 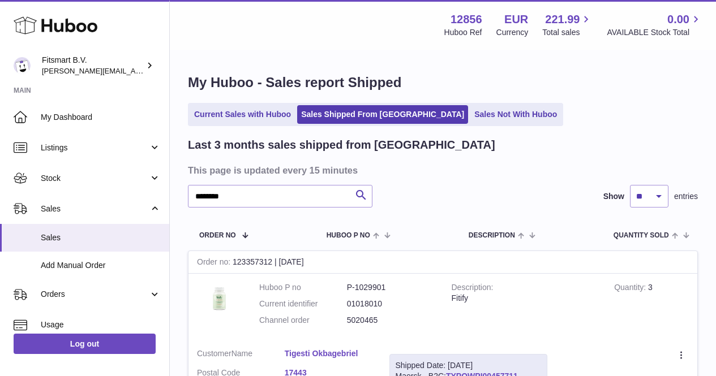 What do you see at coordinates (512, 32) in the screenshot?
I see `div: Currency` at bounding box center [512, 32].